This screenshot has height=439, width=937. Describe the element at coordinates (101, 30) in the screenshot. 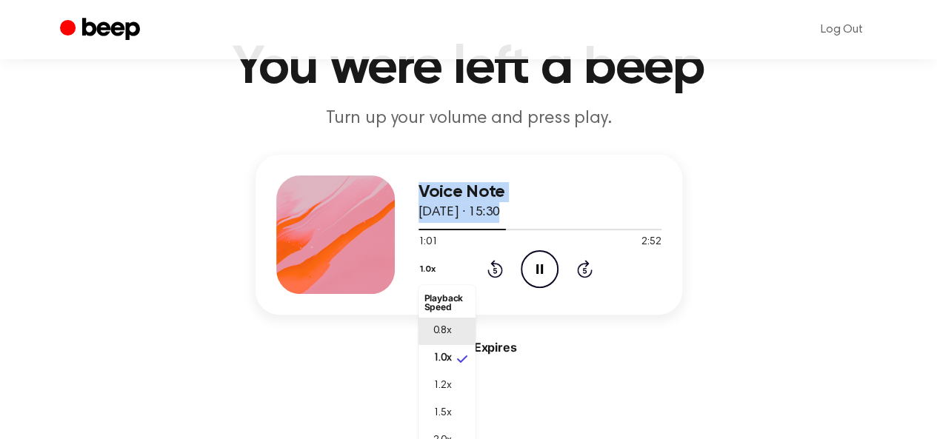

I see `a: Beep` at that location.